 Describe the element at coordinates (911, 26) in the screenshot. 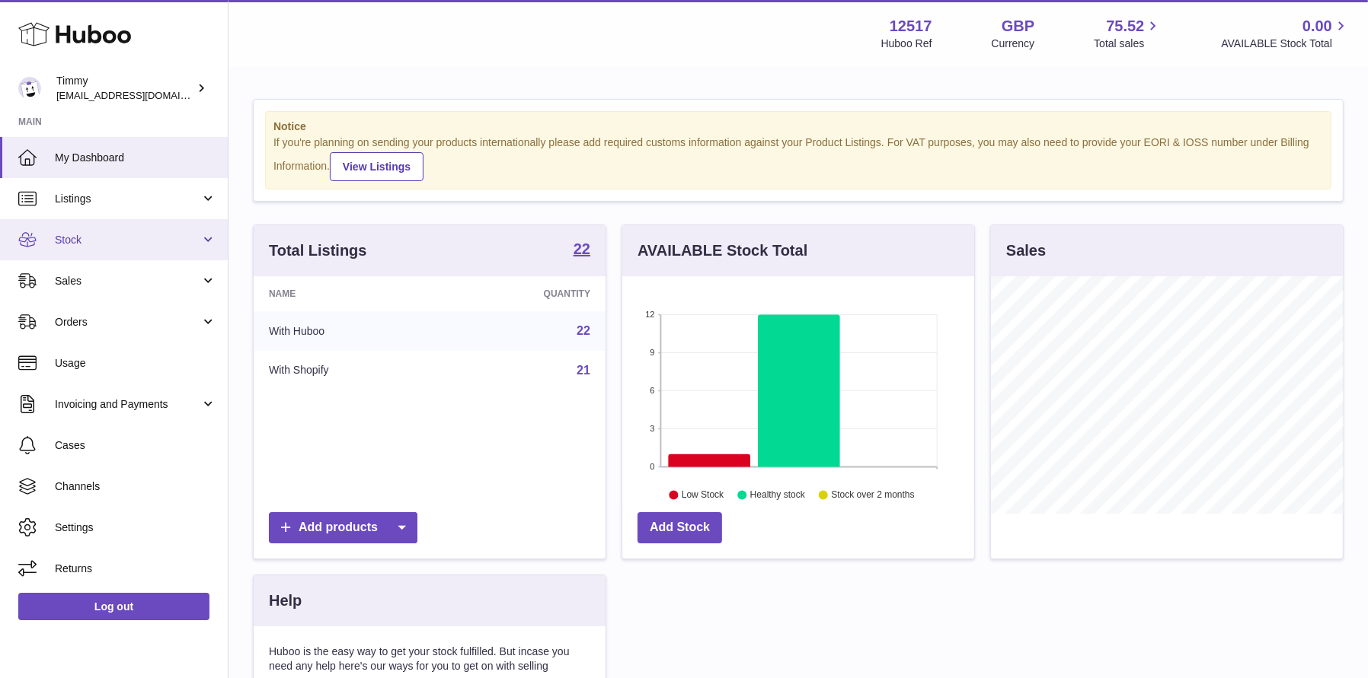

I see `strong: 12517` at that location.